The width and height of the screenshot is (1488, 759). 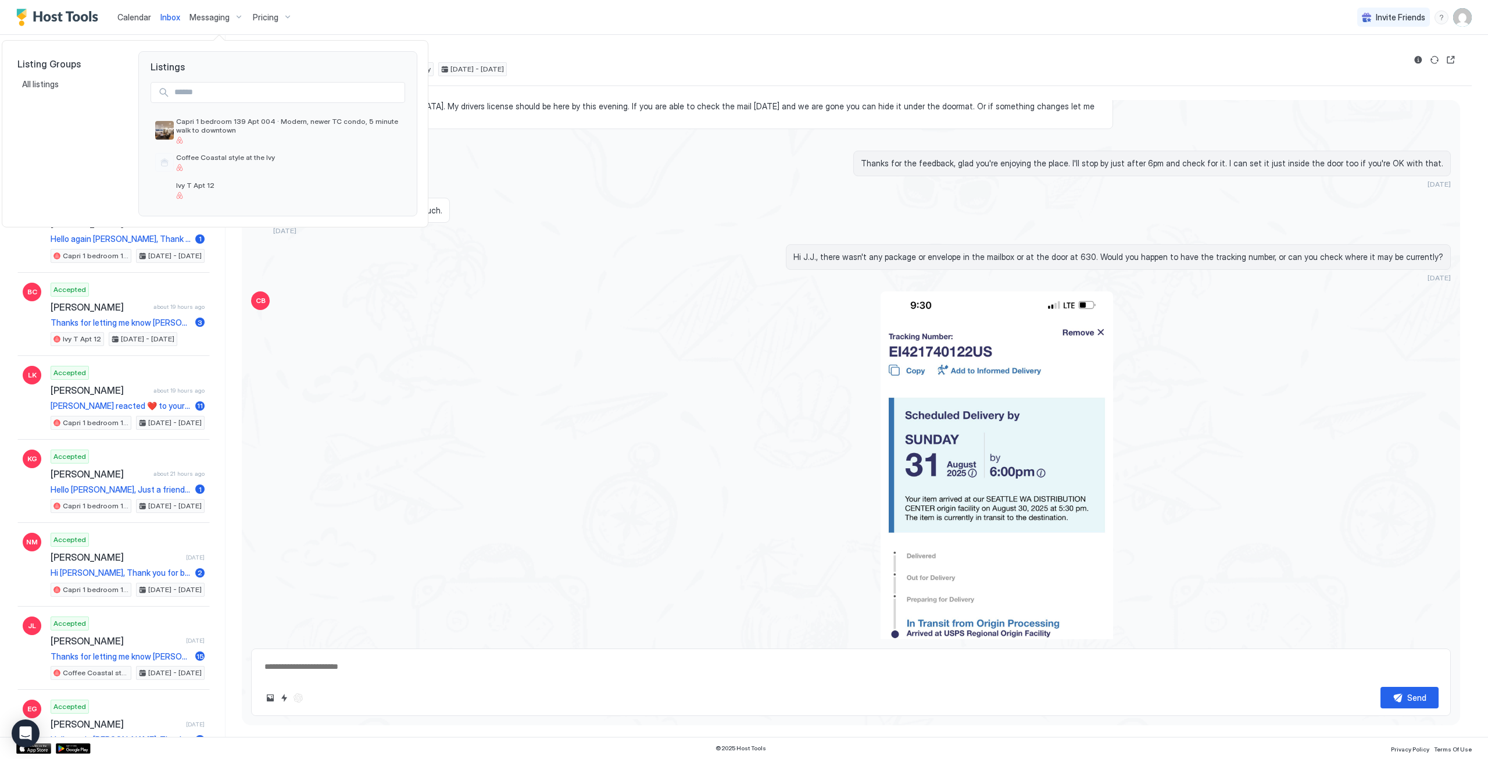 I want to click on span: Capri 1 bedroom 139 Apt 004 · Modern, newer TC condo, 5 minute walk to downtown, so click(x=288, y=126).